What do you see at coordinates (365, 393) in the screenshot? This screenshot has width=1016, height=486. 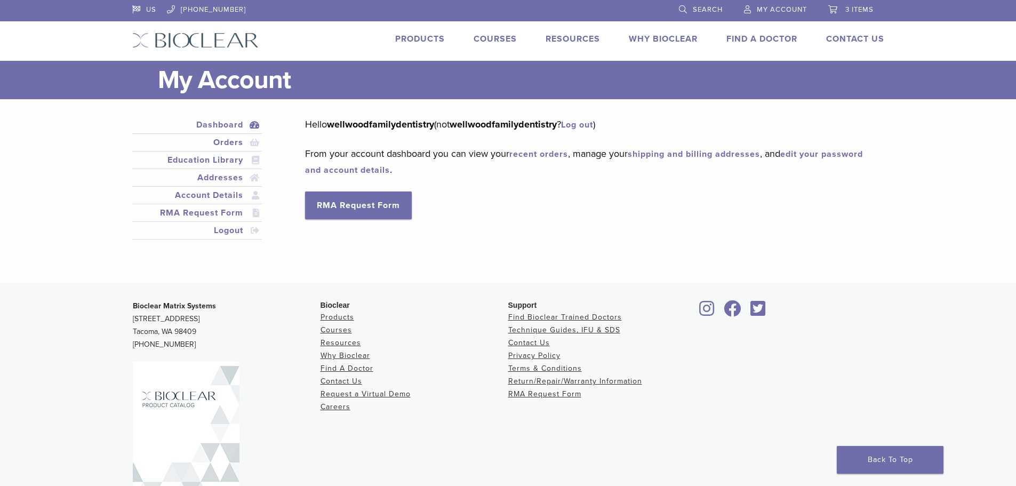 I see `a: Request a Virtual Demo` at bounding box center [365, 393].